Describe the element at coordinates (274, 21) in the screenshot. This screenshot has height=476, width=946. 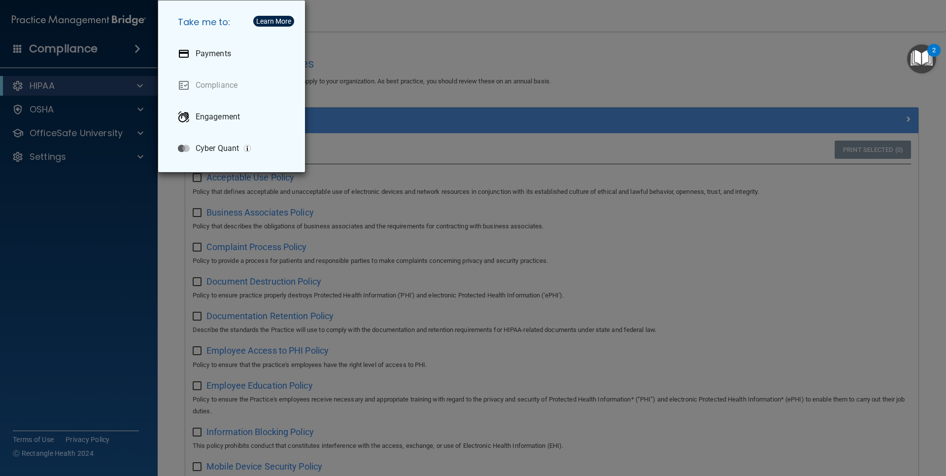
I see `button: Learn More` at that location.